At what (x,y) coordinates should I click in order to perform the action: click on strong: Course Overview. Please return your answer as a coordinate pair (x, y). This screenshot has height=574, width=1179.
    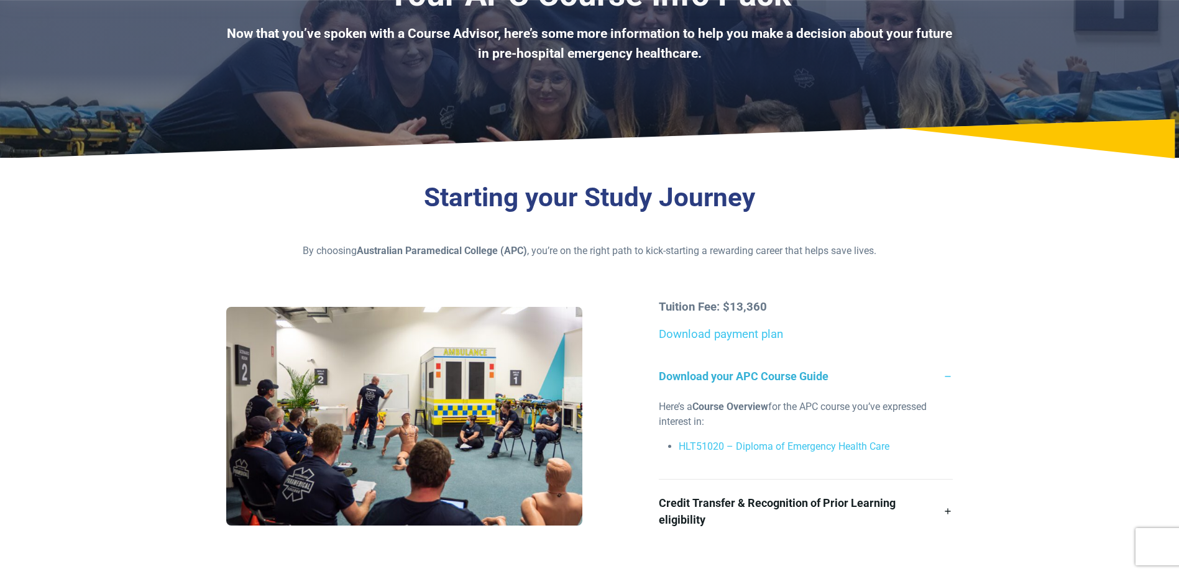
    Looking at the image, I should click on (730, 406).